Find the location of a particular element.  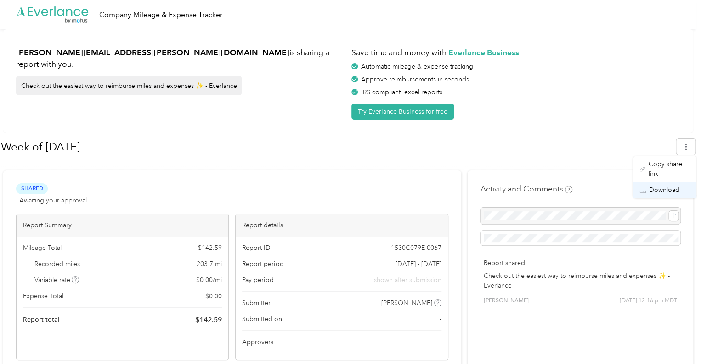

strong: Everlance Business is located at coordinates (484, 52).